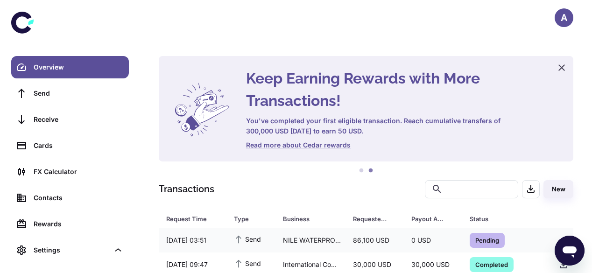 Image resolution: width=592 pixels, height=273 pixels. Describe the element at coordinates (70, 172) in the screenshot. I see `a: FX Calculator` at that location.